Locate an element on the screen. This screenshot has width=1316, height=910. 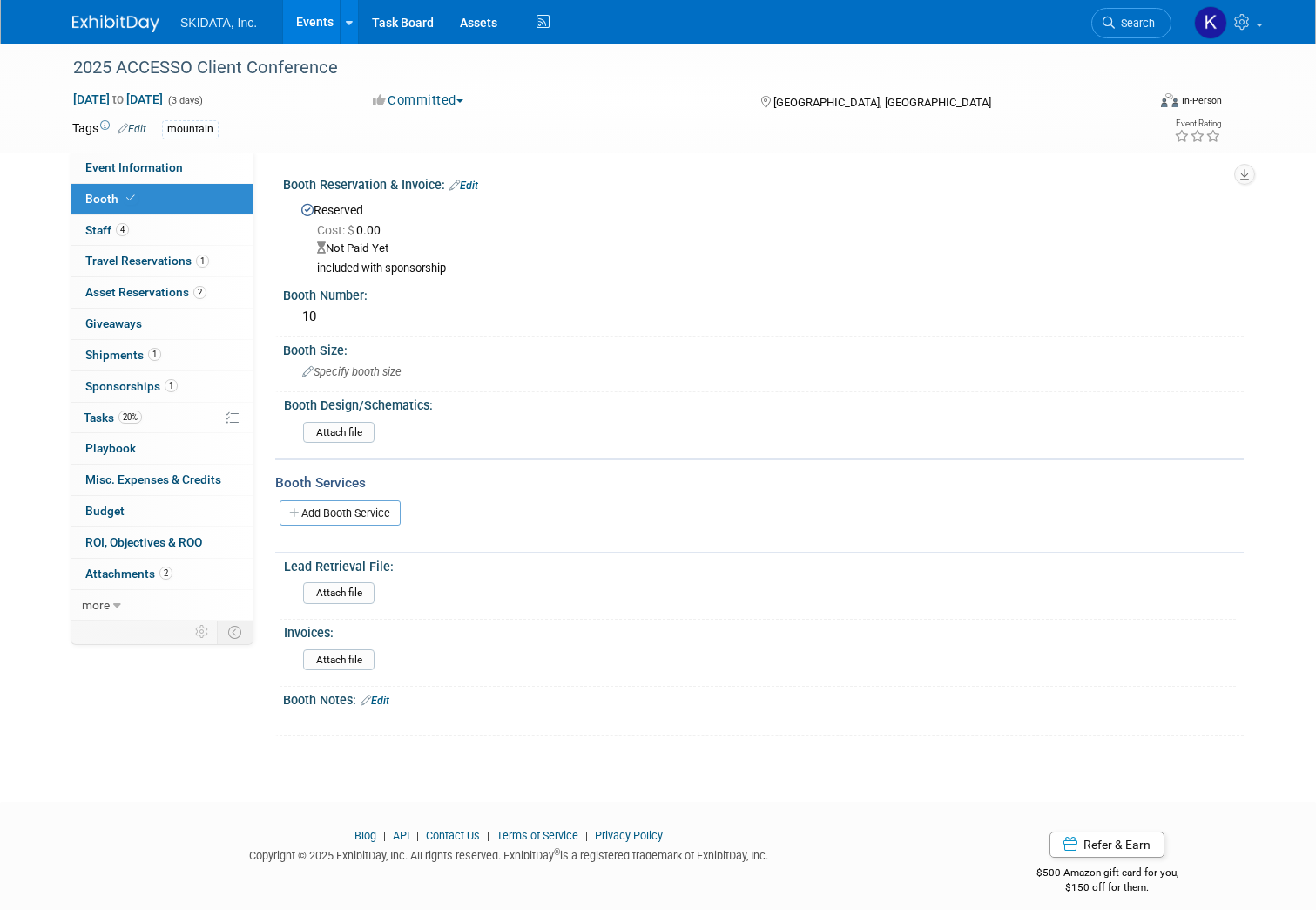
div: Event Format is located at coordinates (1137, 104).